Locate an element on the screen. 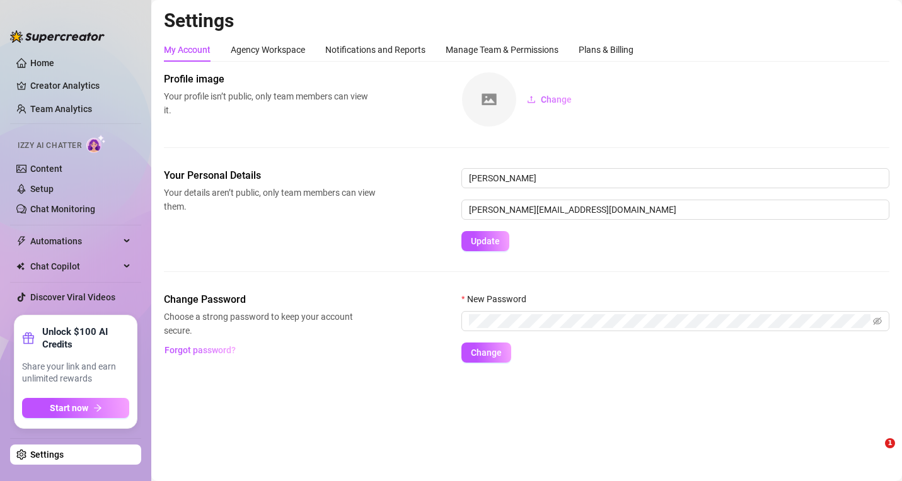  a: Team Analytics is located at coordinates (61, 109).